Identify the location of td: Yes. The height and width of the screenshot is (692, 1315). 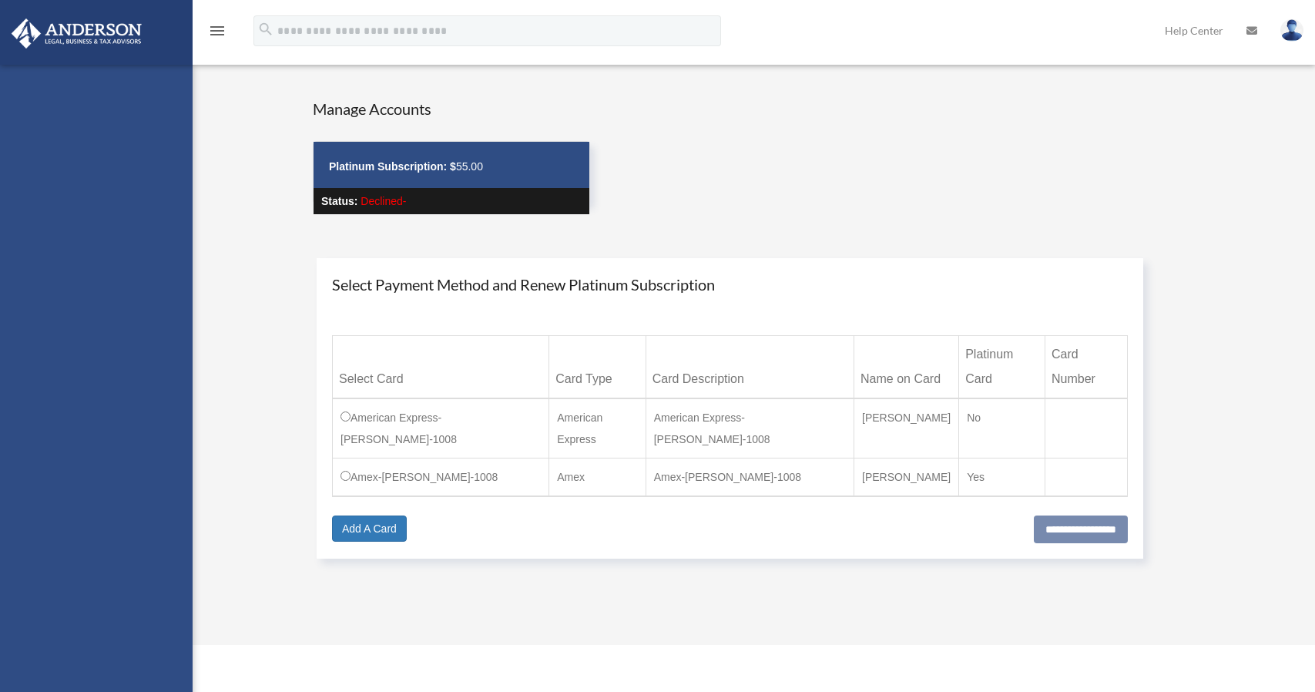
(1002, 477).